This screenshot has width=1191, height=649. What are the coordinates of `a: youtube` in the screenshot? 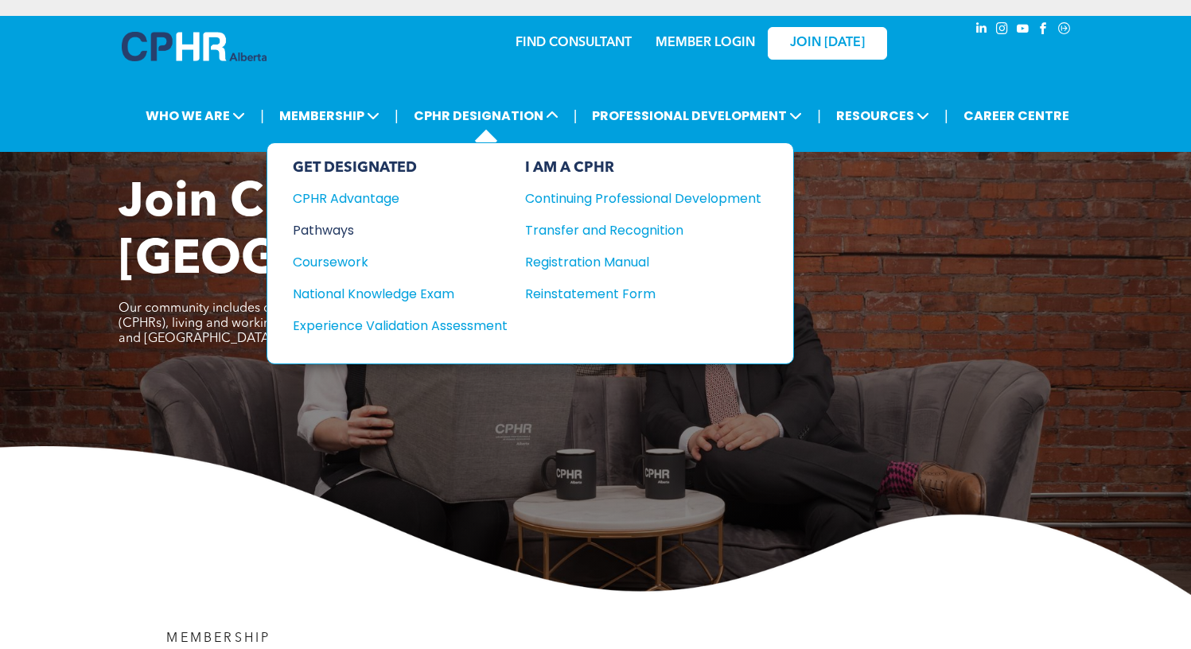 It's located at (1023, 30).